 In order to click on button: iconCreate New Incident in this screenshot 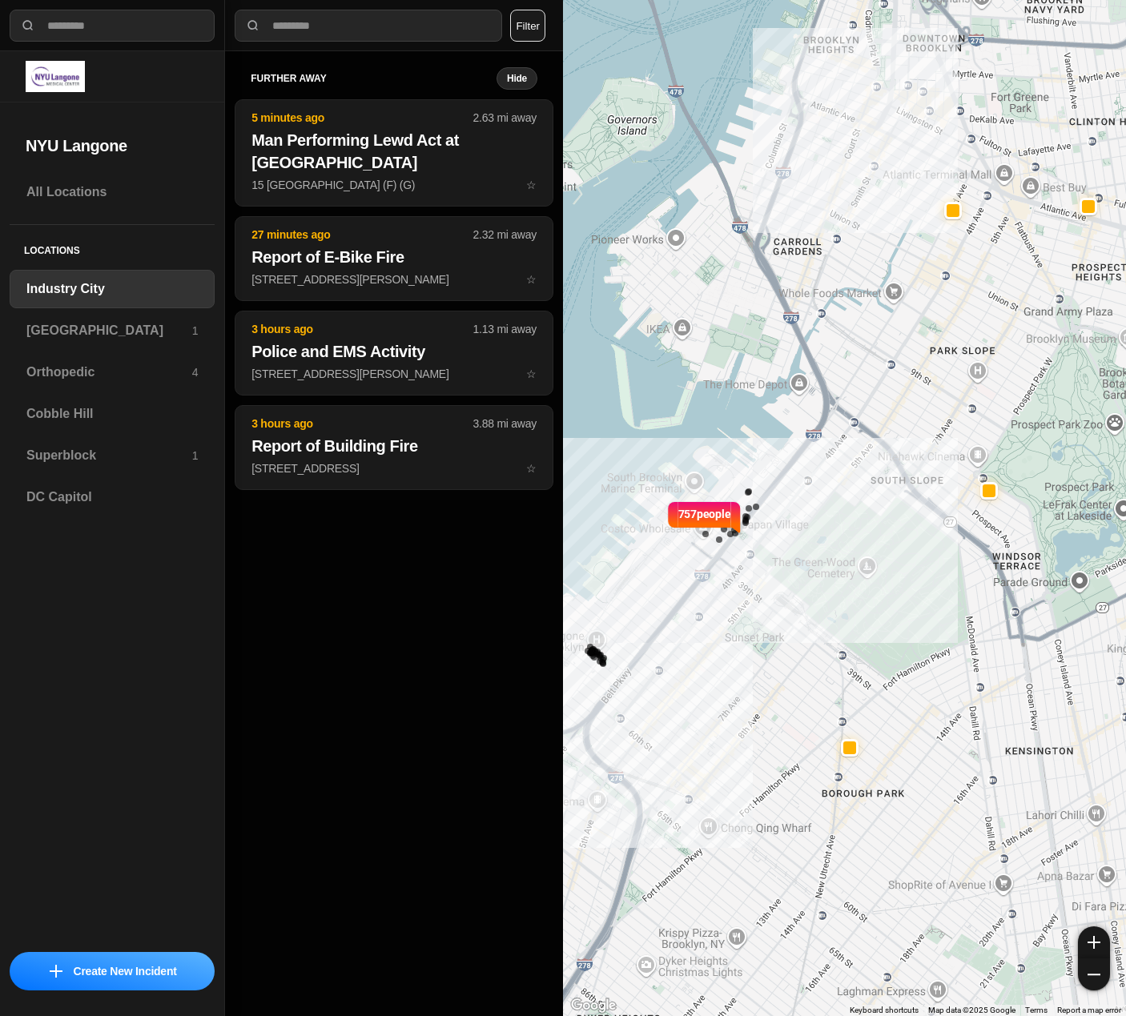, I will do `click(112, 971)`.